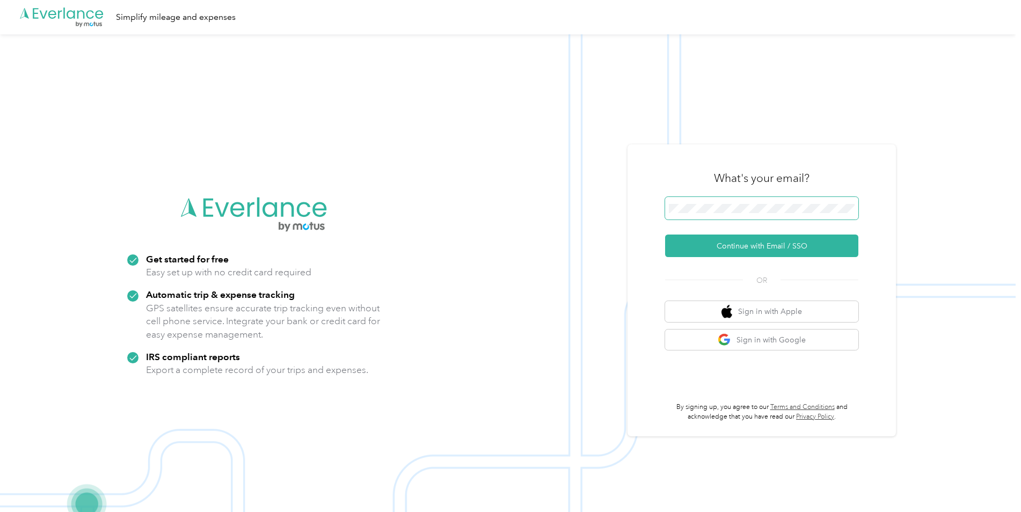 This screenshot has height=512, width=1021. What do you see at coordinates (229, 272) in the screenshot?
I see `p: Easy set up with no credit card required` at bounding box center [229, 272].